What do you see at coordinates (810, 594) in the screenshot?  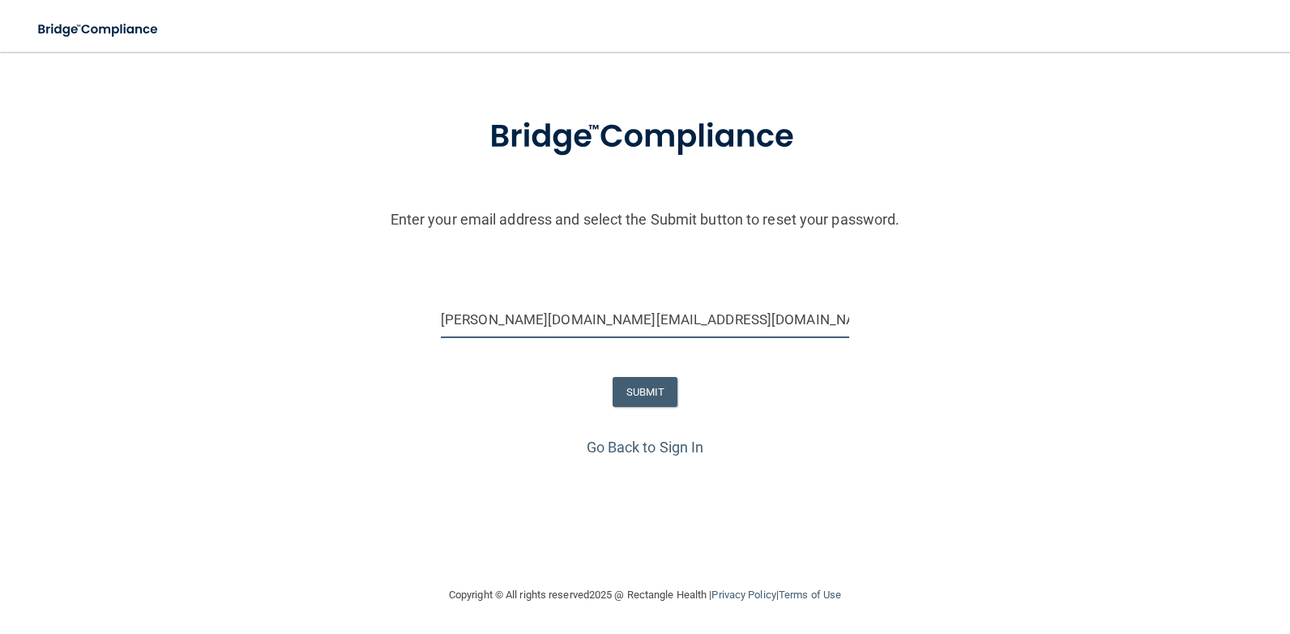 I see `a: Terms of Use` at bounding box center [810, 594].